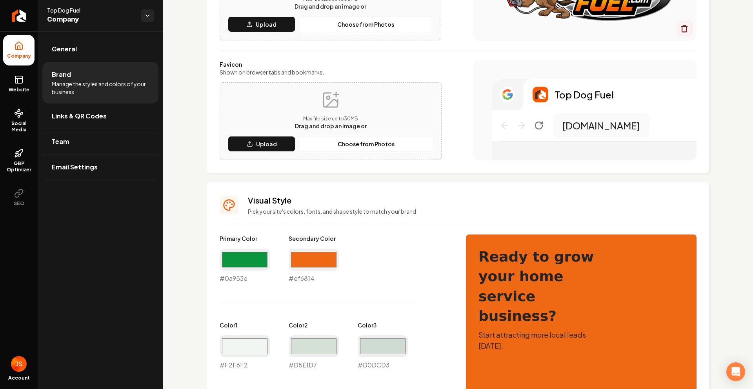 The height and width of the screenshot is (389, 753). What do you see at coordinates (314, 325) in the screenshot?
I see `label: Color 2` at bounding box center [314, 325].